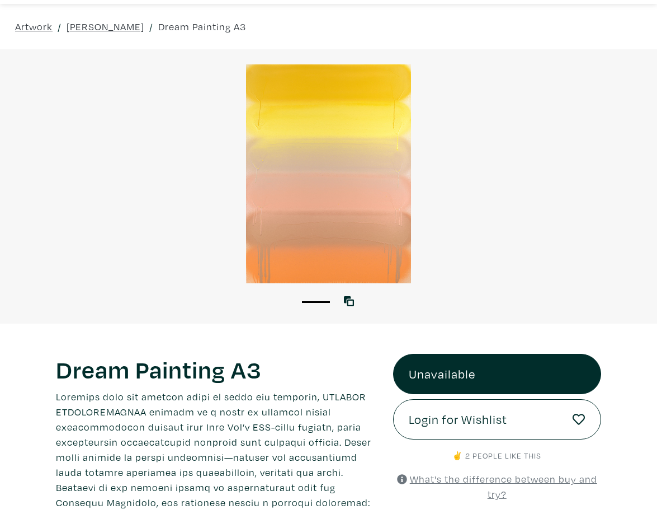 The width and height of the screenshot is (657, 514). Describe the element at coordinates (202, 26) in the screenshot. I see `a: Dream Painting A3` at that location.